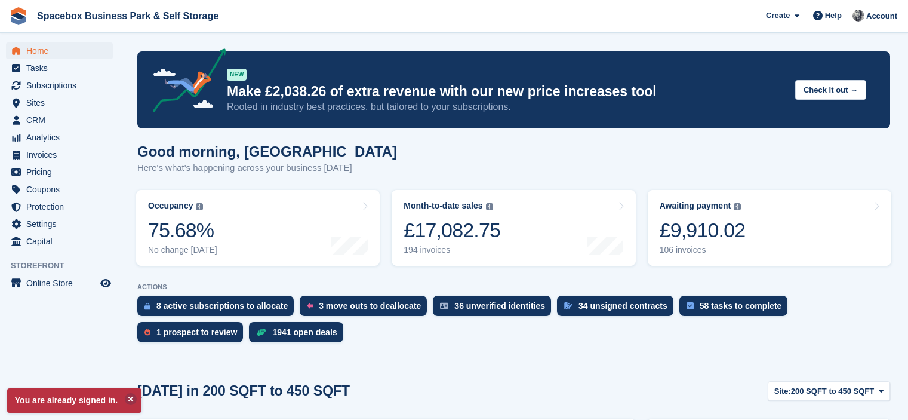 This screenshot has height=420, width=908. Describe the element at coordinates (737, 309) in the screenshot. I see `a: 58 tasks to complete` at that location.